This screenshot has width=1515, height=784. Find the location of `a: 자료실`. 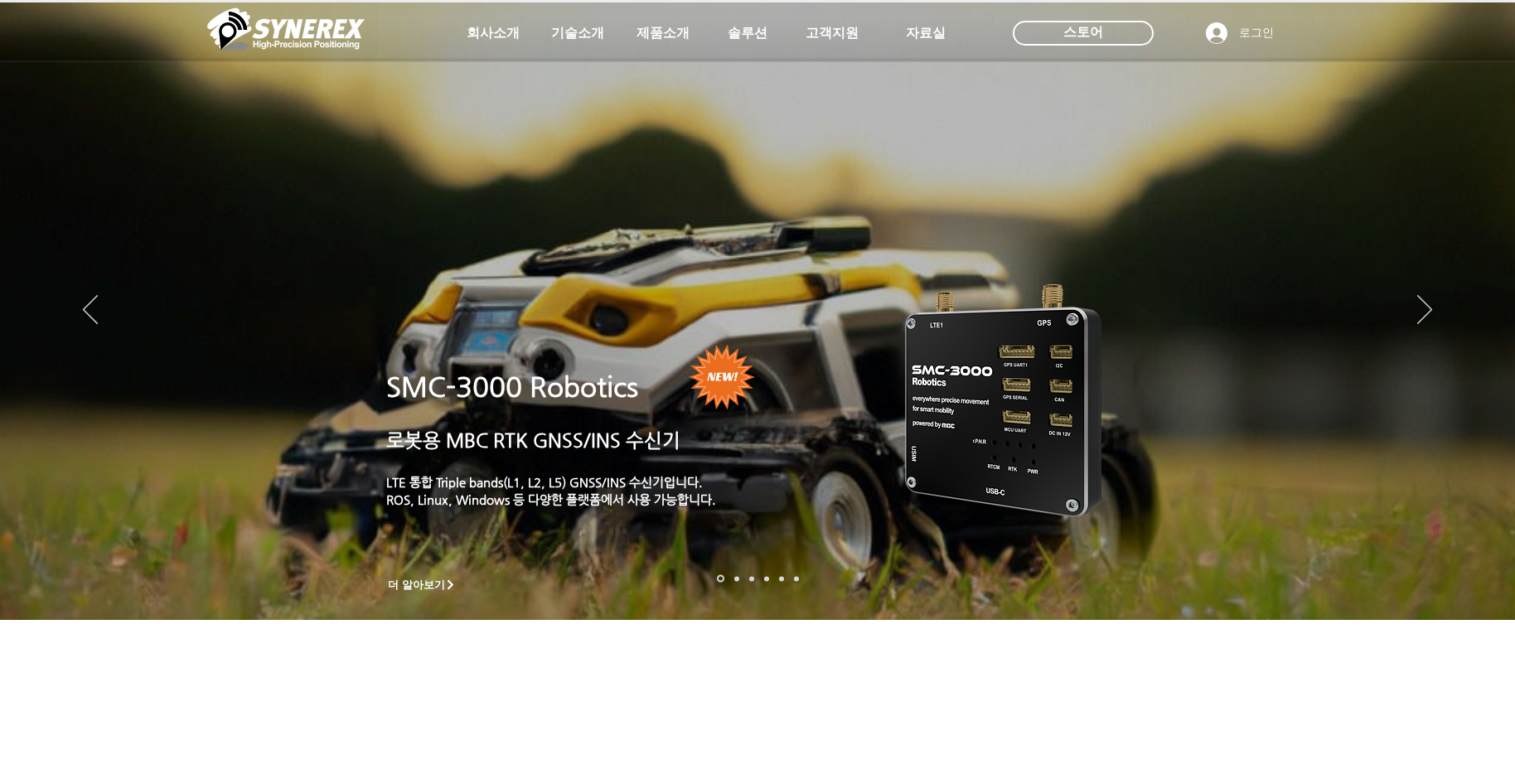

a: 자료실 is located at coordinates (925, 33).